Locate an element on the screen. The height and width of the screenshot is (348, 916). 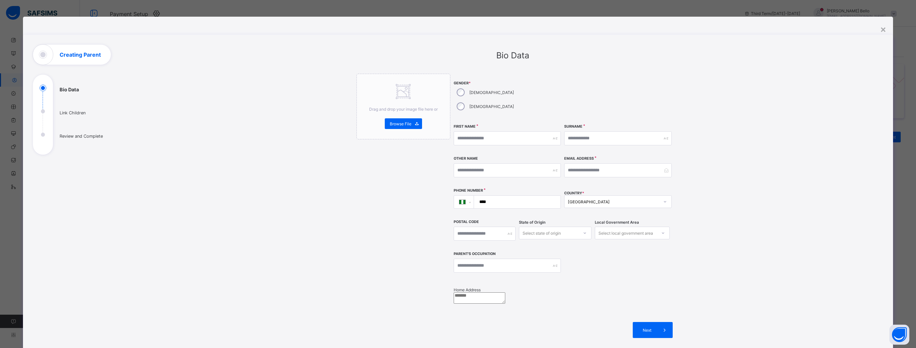
div: Select local government area is located at coordinates (626, 233).